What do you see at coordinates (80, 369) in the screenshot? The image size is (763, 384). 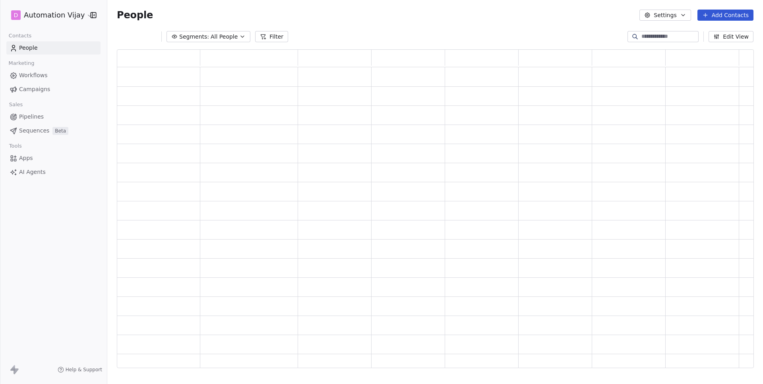 I see `a: Help & Support` at bounding box center [80, 369].